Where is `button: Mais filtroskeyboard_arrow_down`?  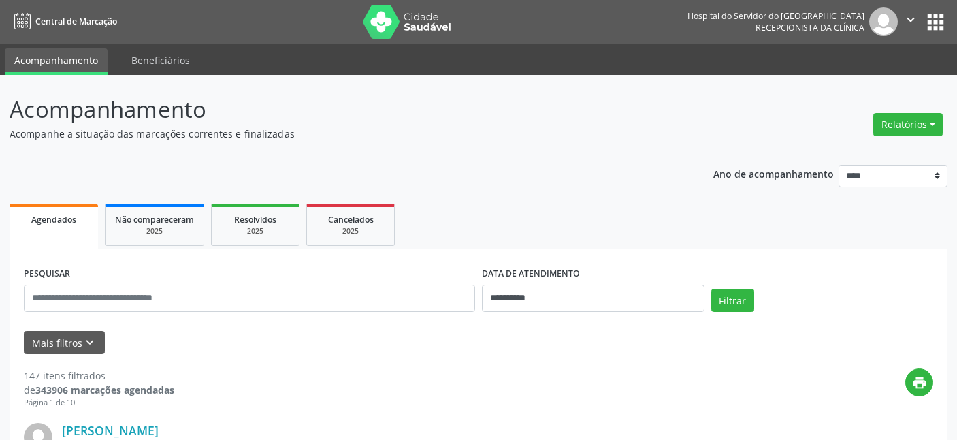
button: Mais filtroskeyboard_arrow_down is located at coordinates (64, 342).